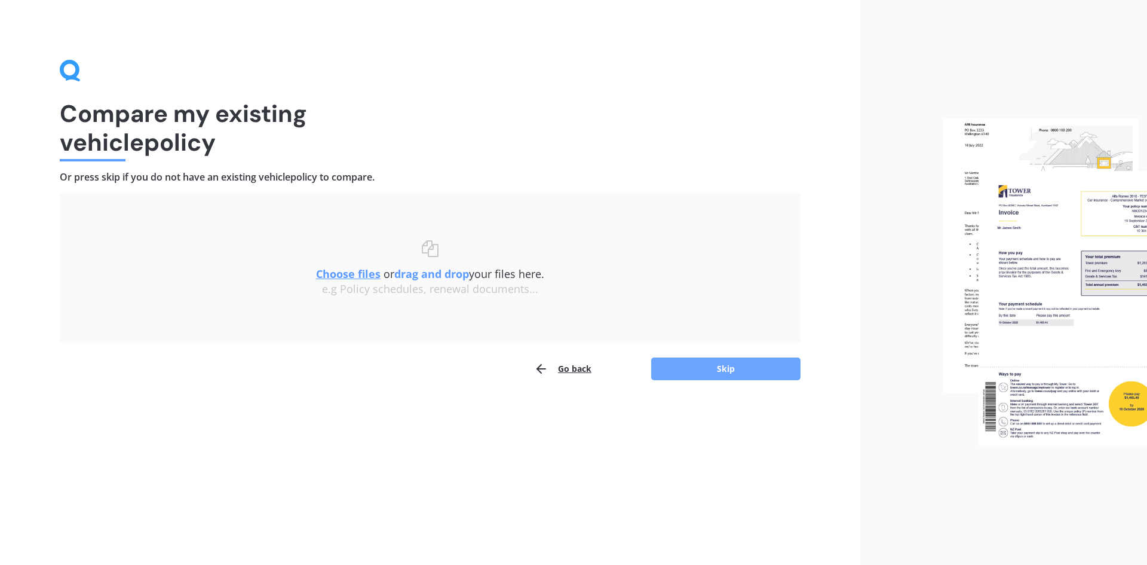 The width and height of the screenshot is (1147, 565). Describe the element at coordinates (430, 274) in the screenshot. I see `span: or your files here.` at that location.